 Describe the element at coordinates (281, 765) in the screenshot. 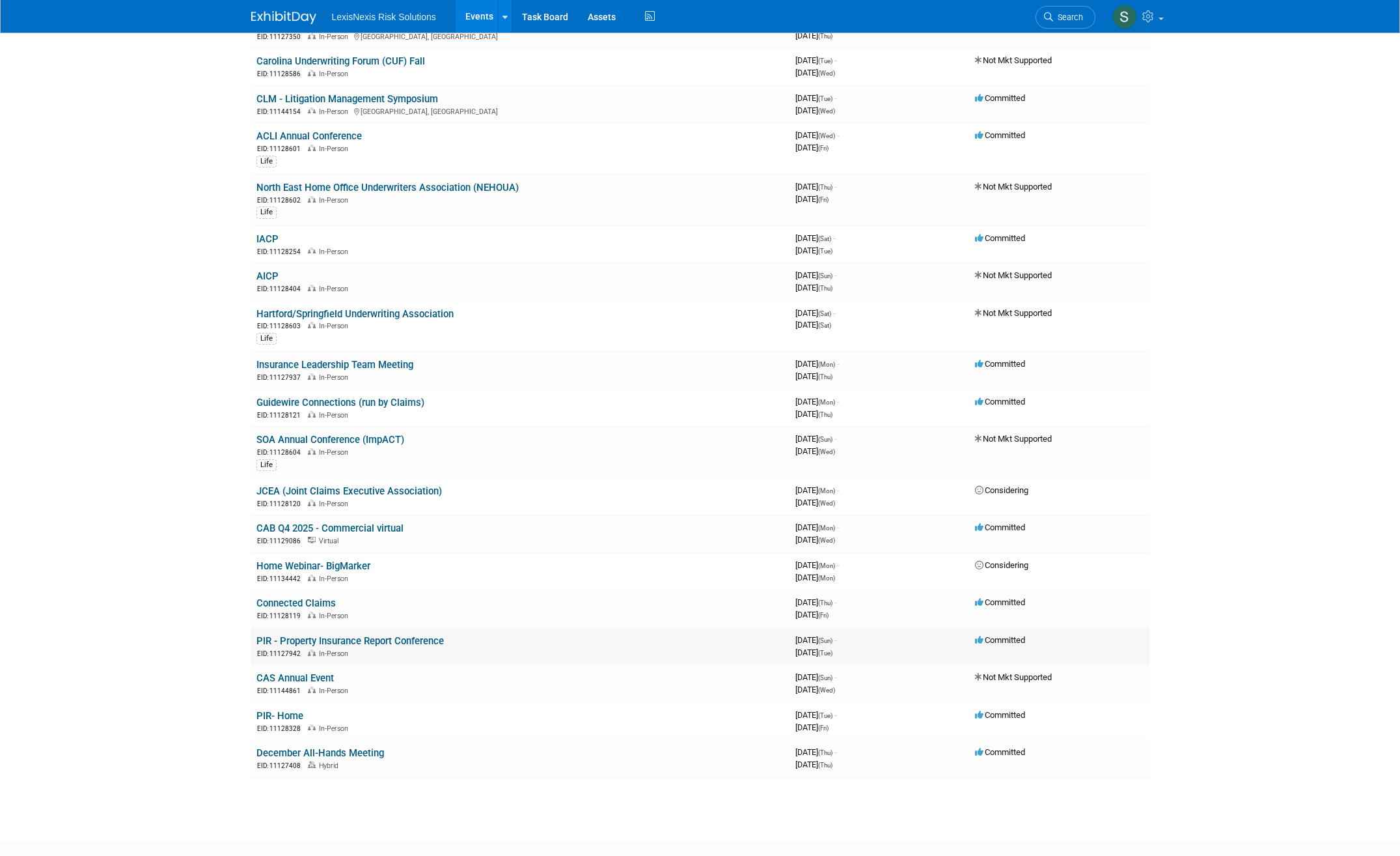

I see `span: EID: 11127408` at that location.